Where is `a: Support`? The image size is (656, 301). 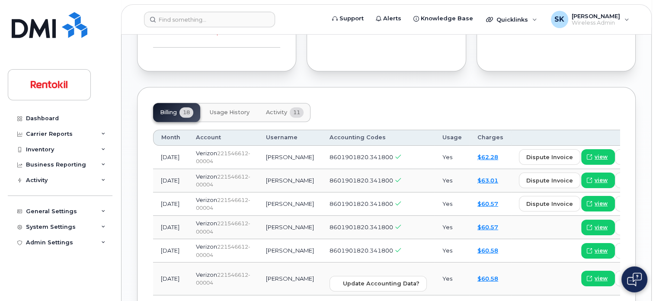
a: Support is located at coordinates (348, 19).